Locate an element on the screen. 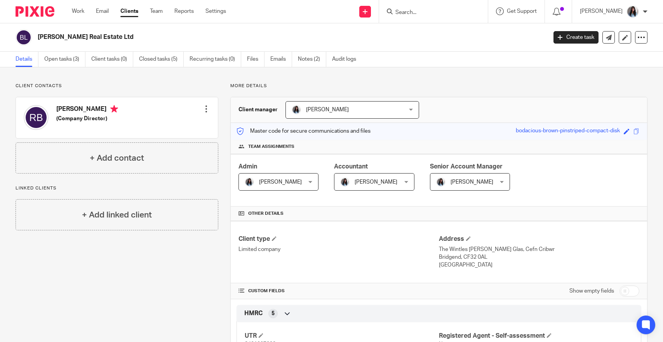 The image size is (663, 342). a: Team is located at coordinates (156, 11).